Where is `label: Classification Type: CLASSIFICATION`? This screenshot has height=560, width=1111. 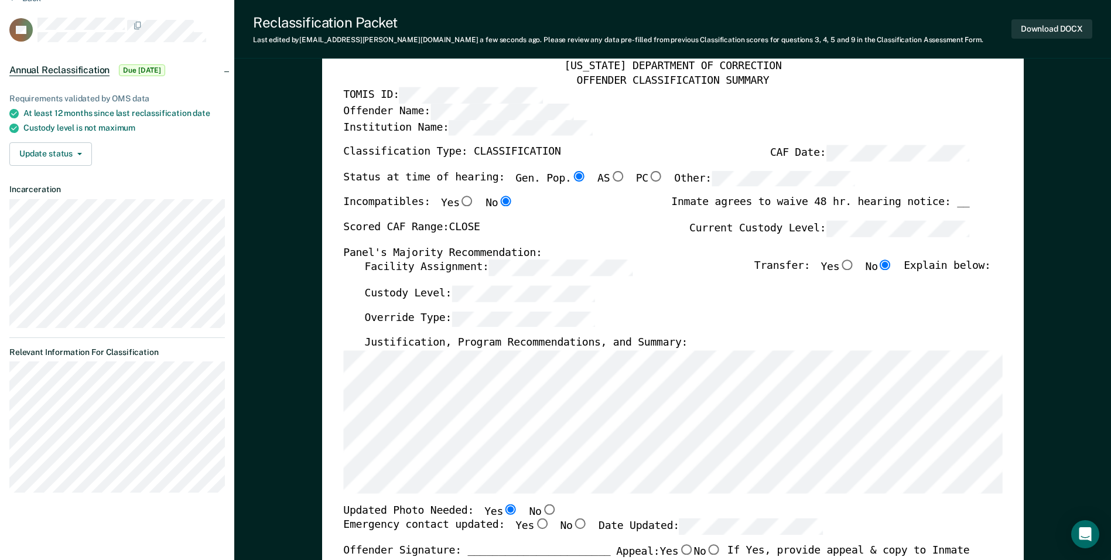
label: Classification Type: CLASSIFICATION is located at coordinates (452, 153).